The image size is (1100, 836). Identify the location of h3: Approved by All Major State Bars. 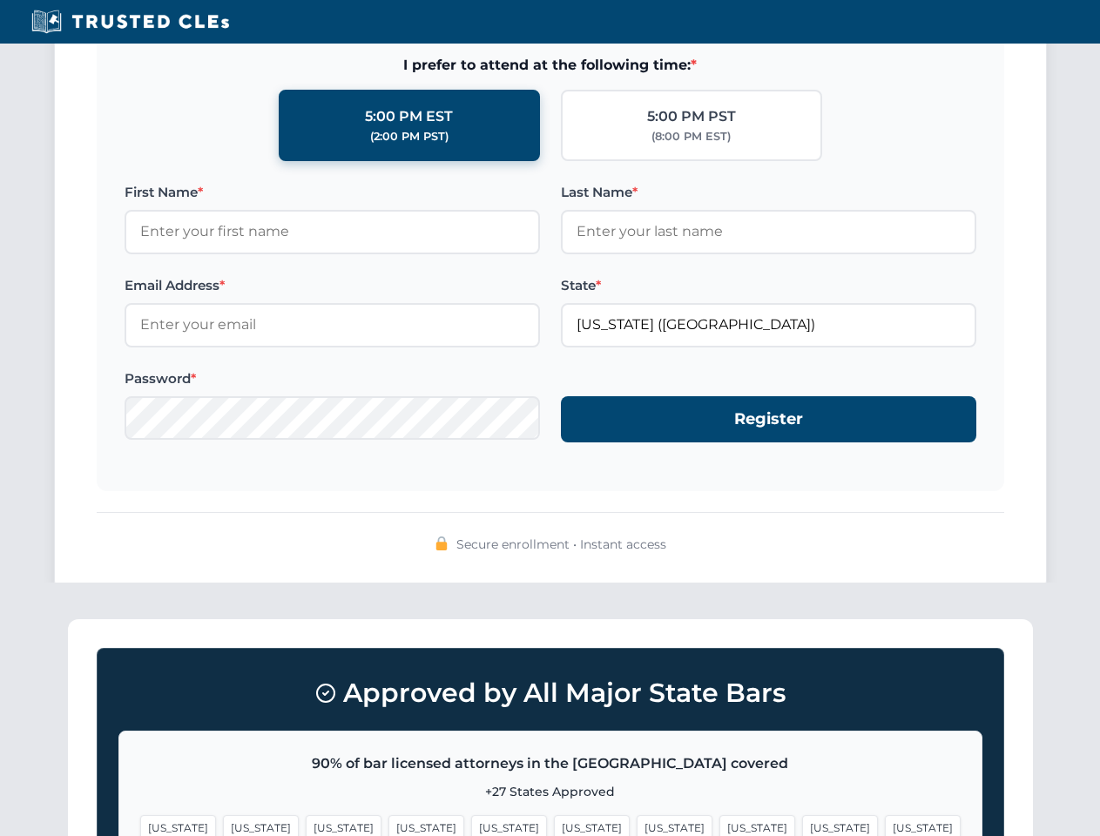
(550, 693).